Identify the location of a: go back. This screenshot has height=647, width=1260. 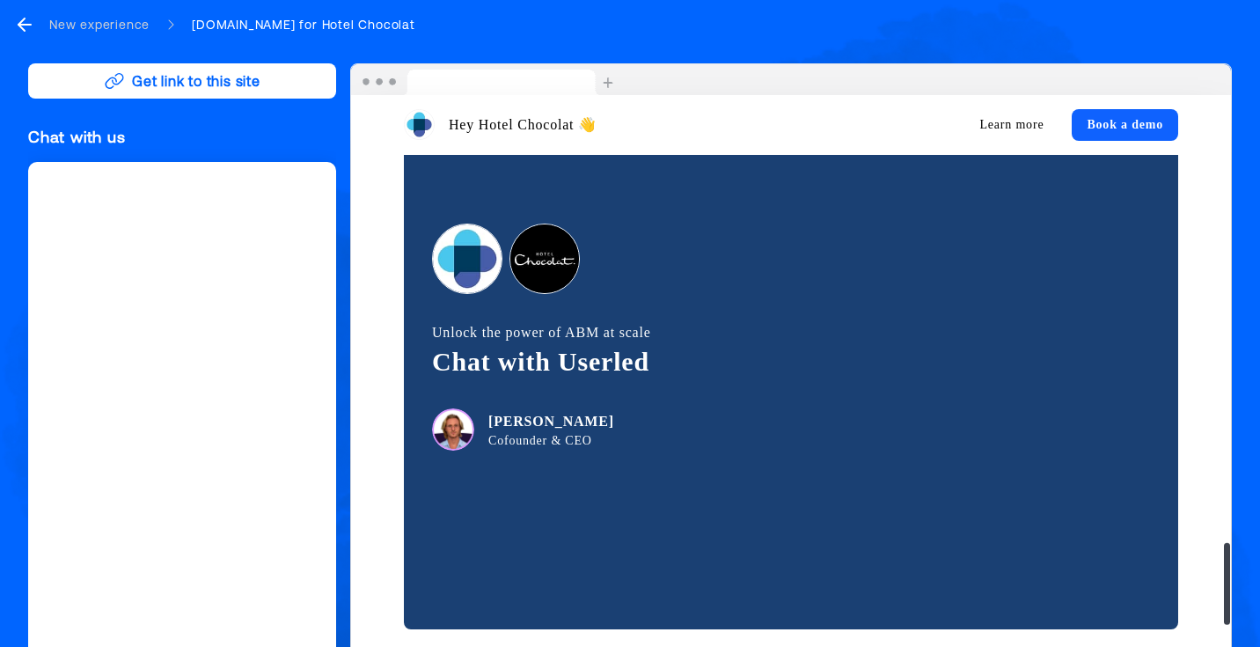
(25, 25).